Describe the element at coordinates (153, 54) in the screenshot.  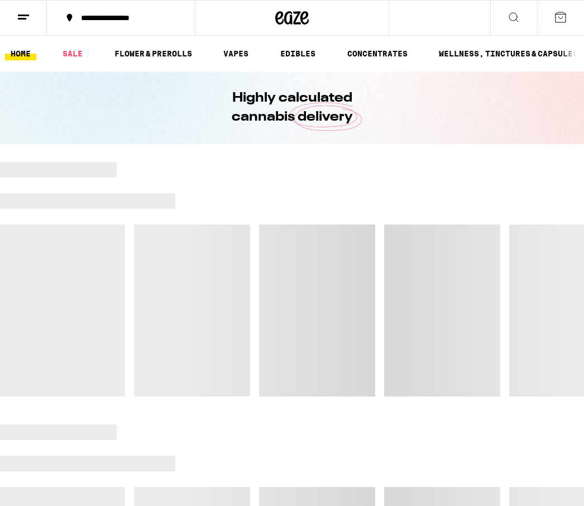
I see `a: FLOWER & PREROLLS` at that location.